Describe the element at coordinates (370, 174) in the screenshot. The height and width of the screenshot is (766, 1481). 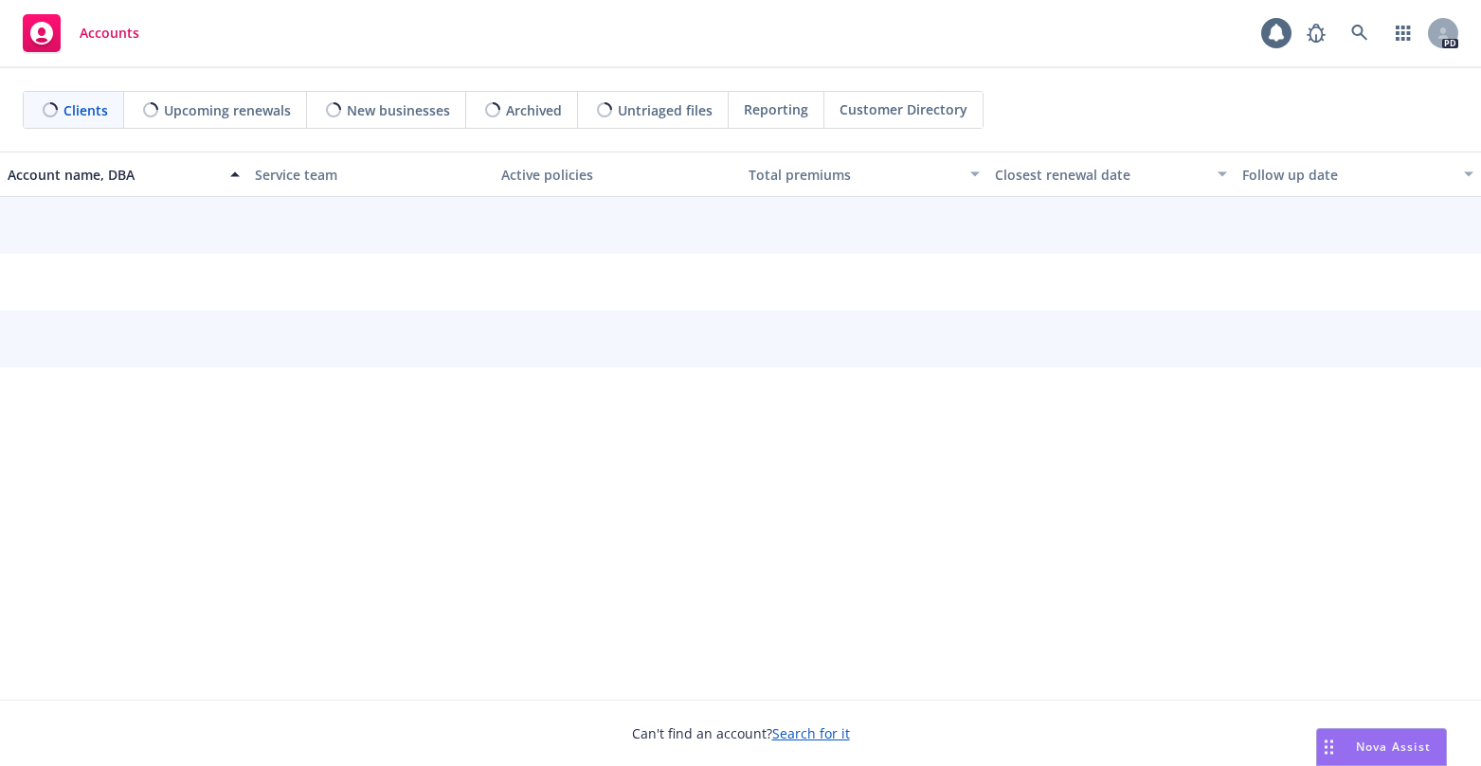
I see `div: Service team` at that location.